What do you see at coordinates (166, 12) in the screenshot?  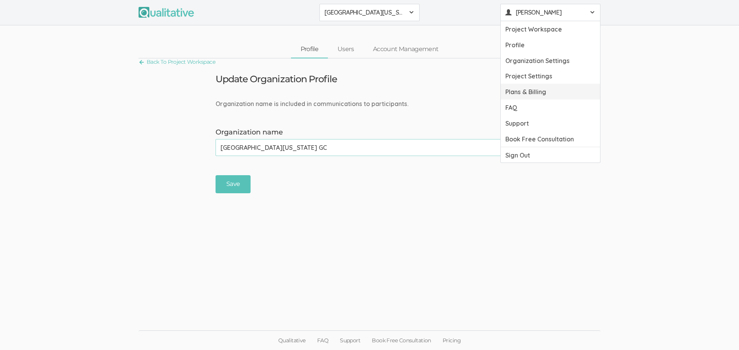 I see `img: Qualitative` at bounding box center [166, 12].